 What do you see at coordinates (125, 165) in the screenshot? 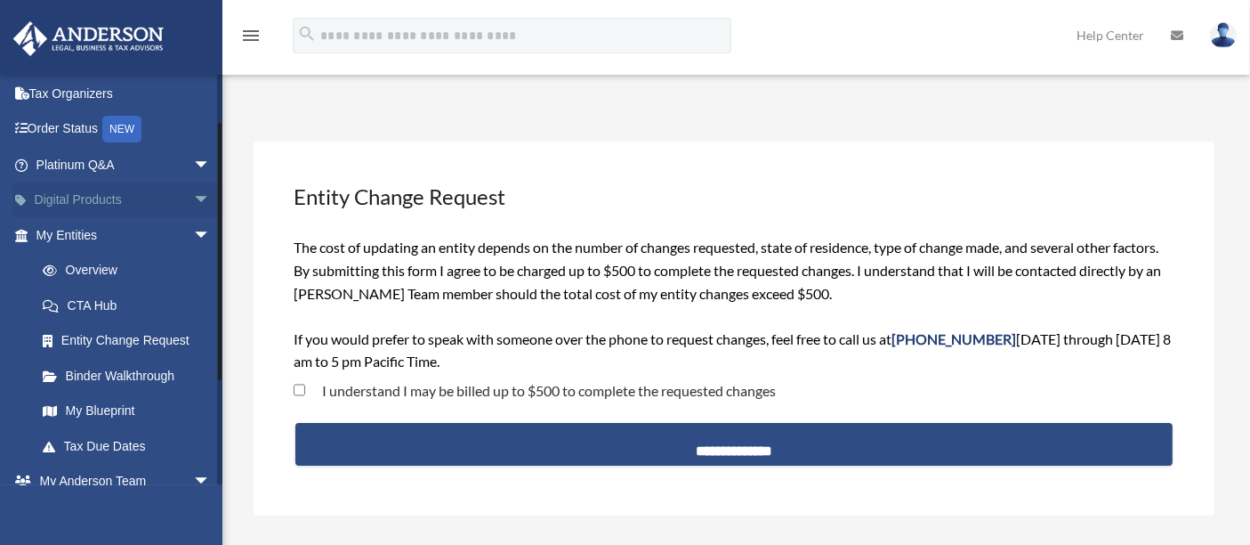
I see `a: Platinum Q&Aarrow_drop_down` at bounding box center [125, 165].